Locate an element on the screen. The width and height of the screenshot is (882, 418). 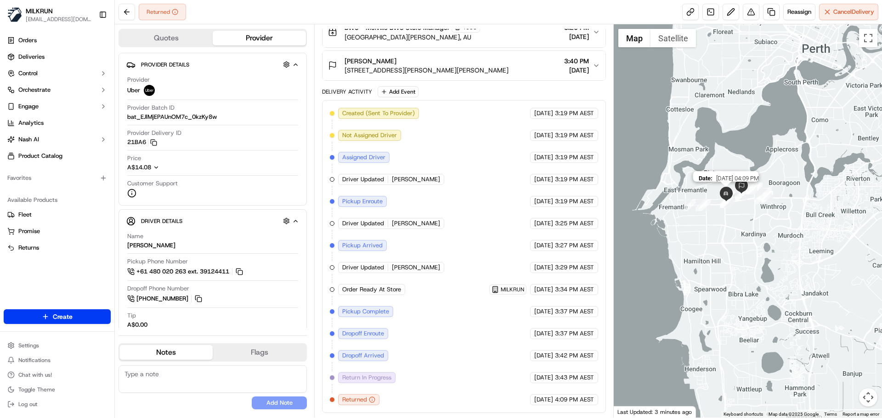
div: 11 is located at coordinates (727, 202).